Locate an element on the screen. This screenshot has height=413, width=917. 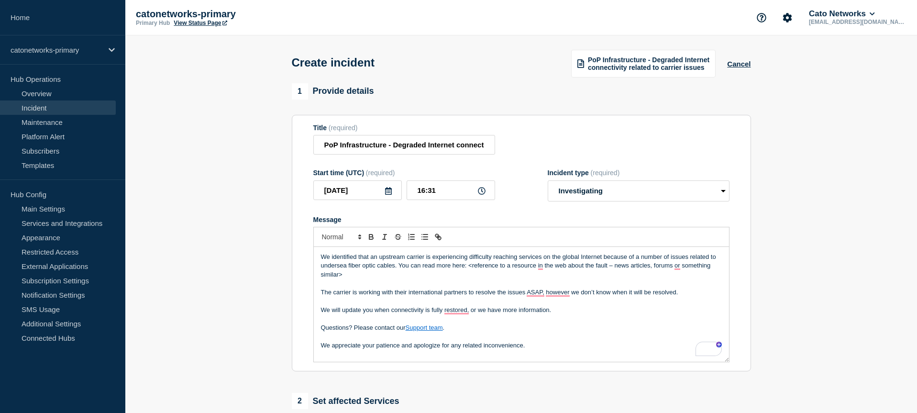
button: Toggle link is located at coordinates (438, 237).